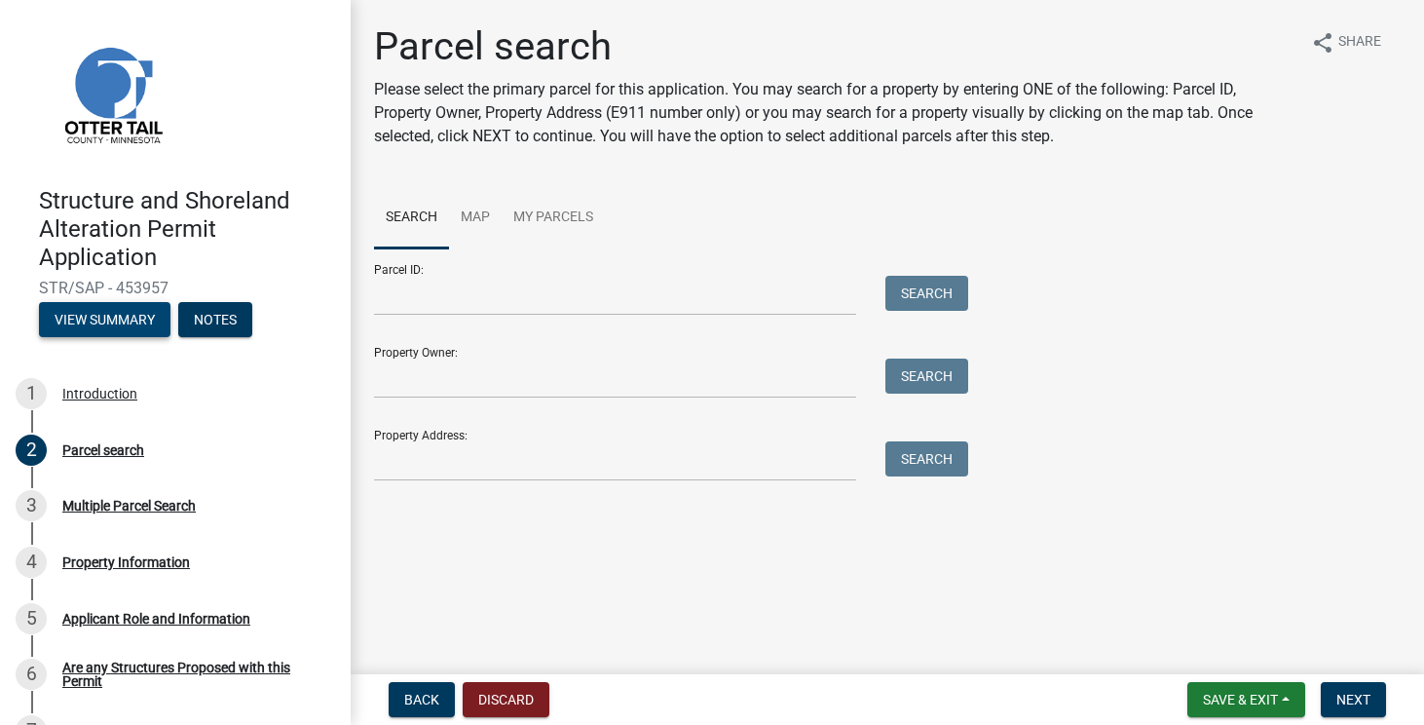  Describe the element at coordinates (31, 674) in the screenshot. I see `div: 6` at that location.